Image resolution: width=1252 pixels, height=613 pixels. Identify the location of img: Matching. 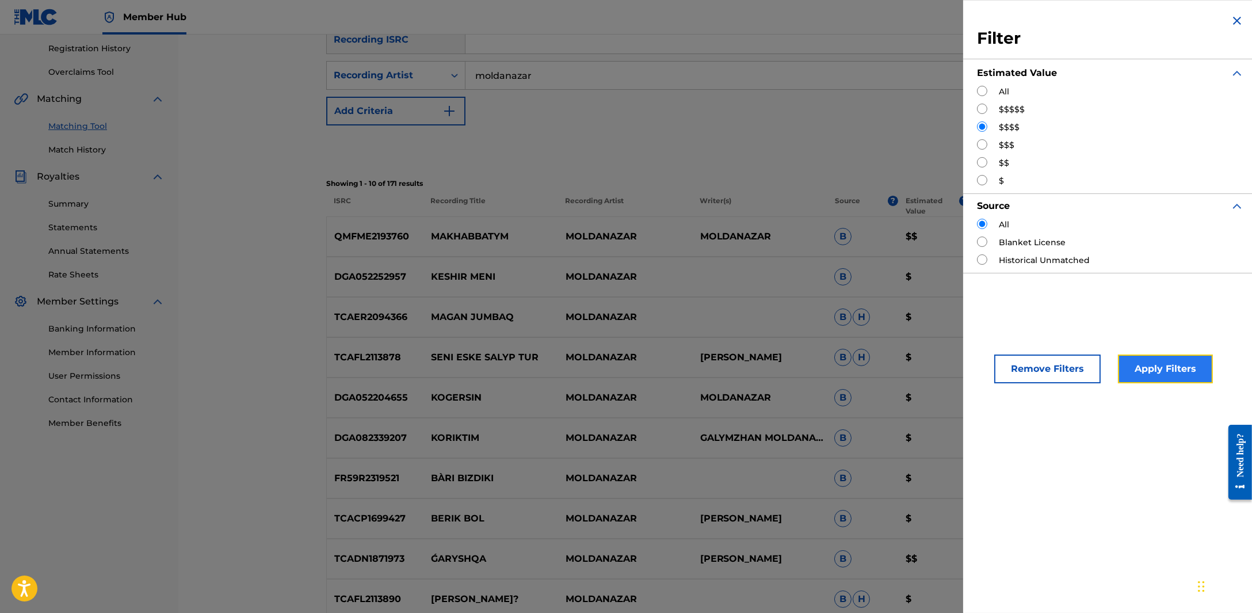
(21, 99).